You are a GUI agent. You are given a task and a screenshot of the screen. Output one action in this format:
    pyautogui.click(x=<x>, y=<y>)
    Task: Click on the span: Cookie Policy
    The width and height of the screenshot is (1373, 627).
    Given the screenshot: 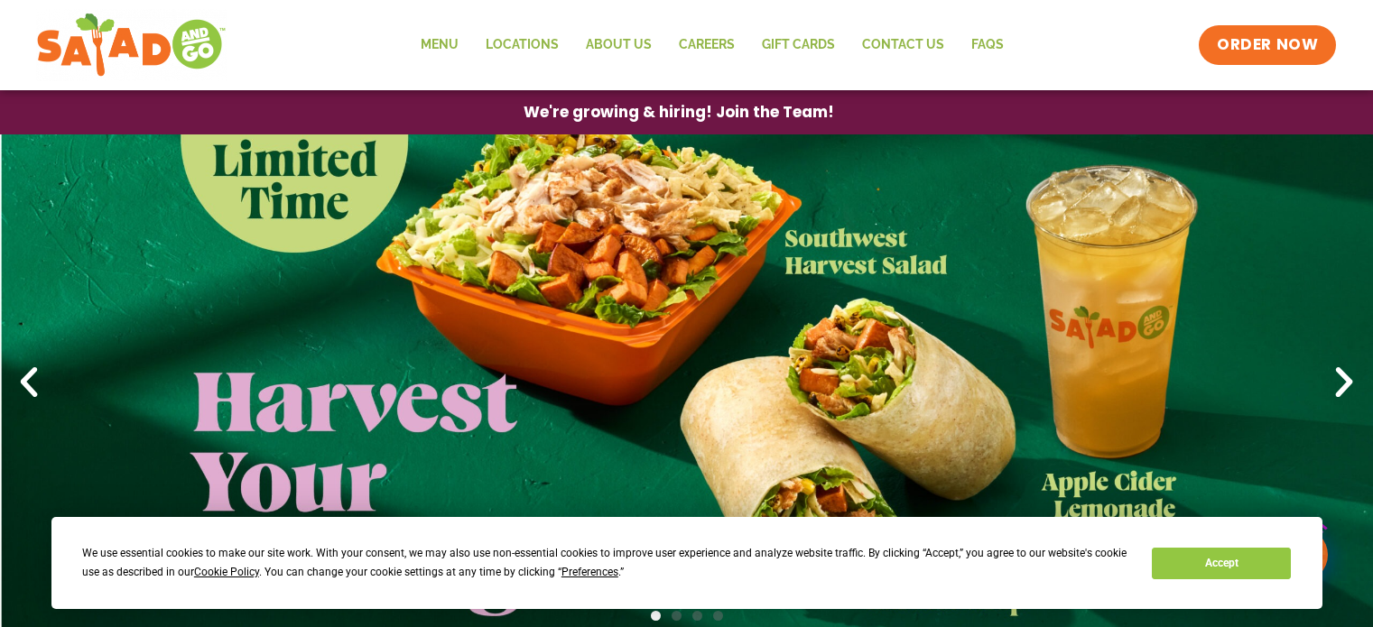 What is the action you would take?
    pyautogui.click(x=227, y=572)
    